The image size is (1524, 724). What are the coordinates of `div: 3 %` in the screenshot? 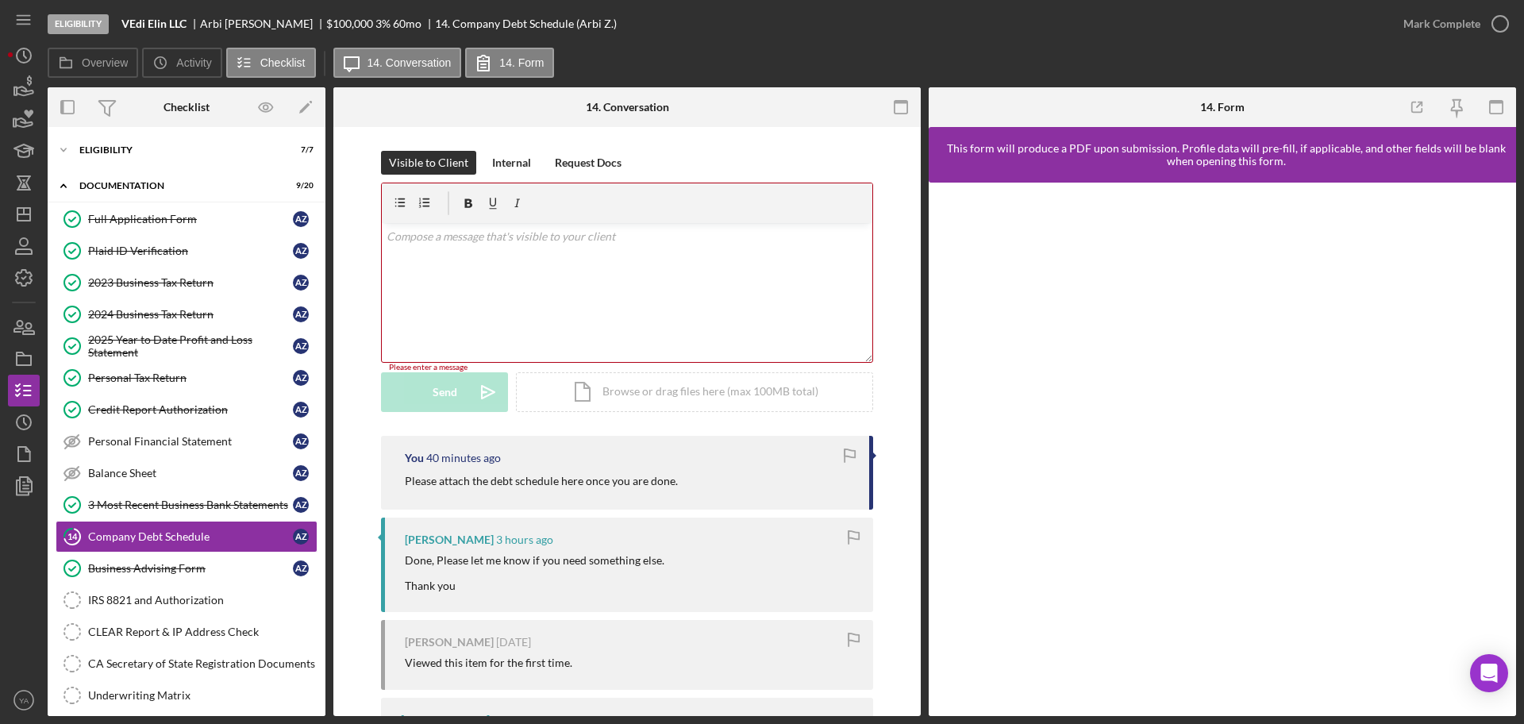 It's located at (383, 24).